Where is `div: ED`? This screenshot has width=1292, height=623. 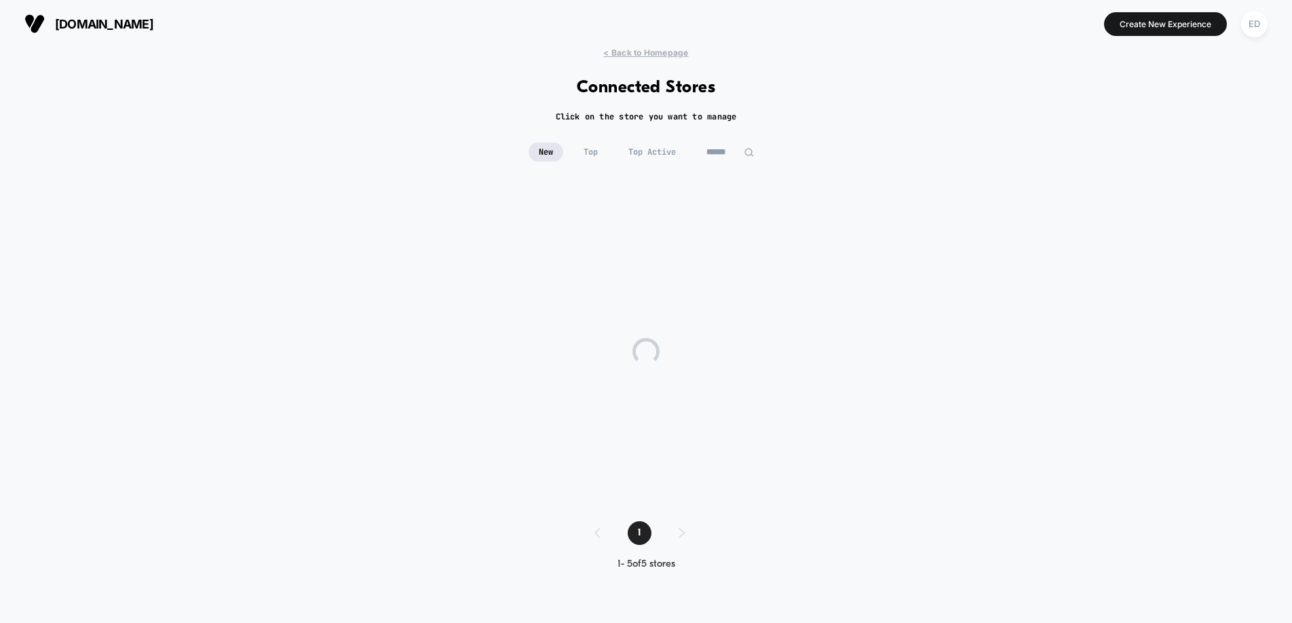
div: ED is located at coordinates (1254, 24).